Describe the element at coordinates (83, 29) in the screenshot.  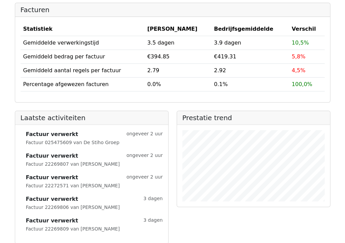
I see `th: Statistiek` at that location.